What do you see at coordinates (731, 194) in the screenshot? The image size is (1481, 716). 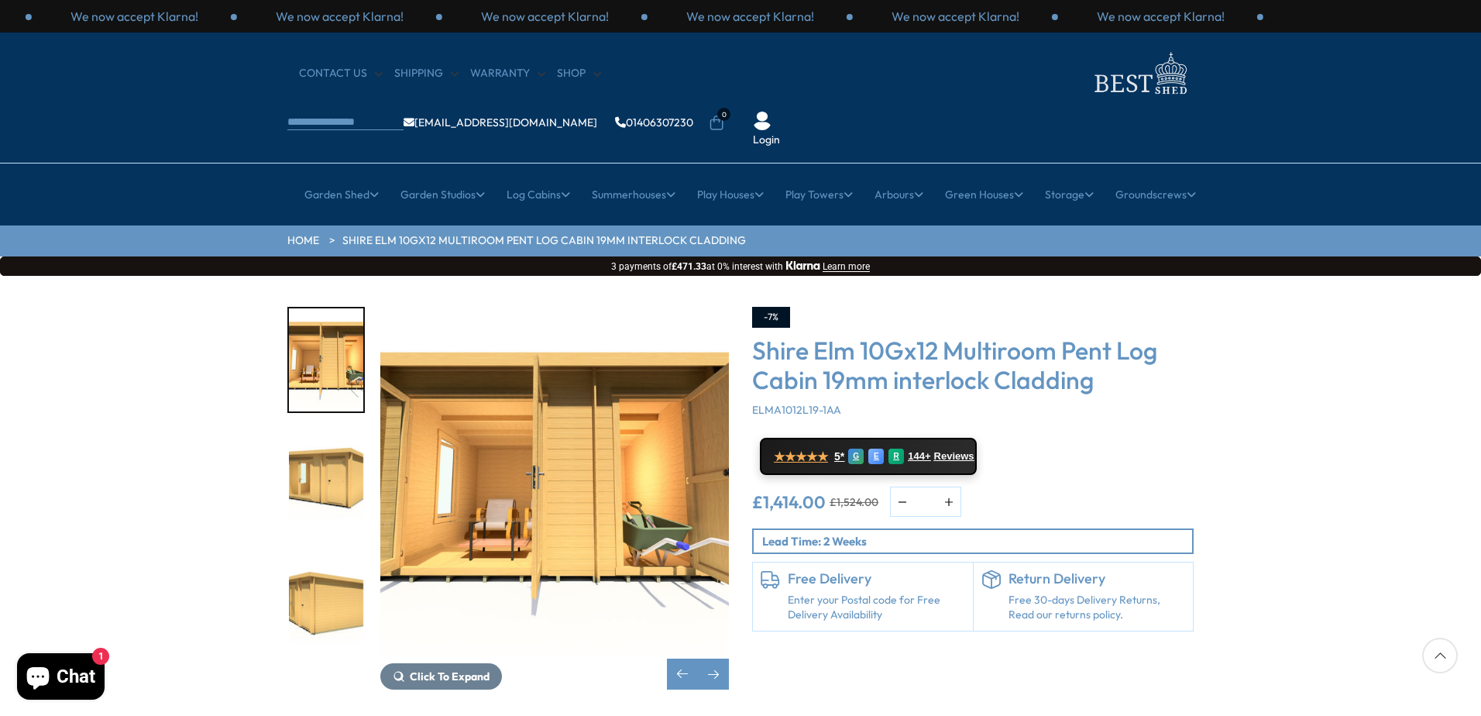 I see `a: Play Houses` at bounding box center [731, 194].